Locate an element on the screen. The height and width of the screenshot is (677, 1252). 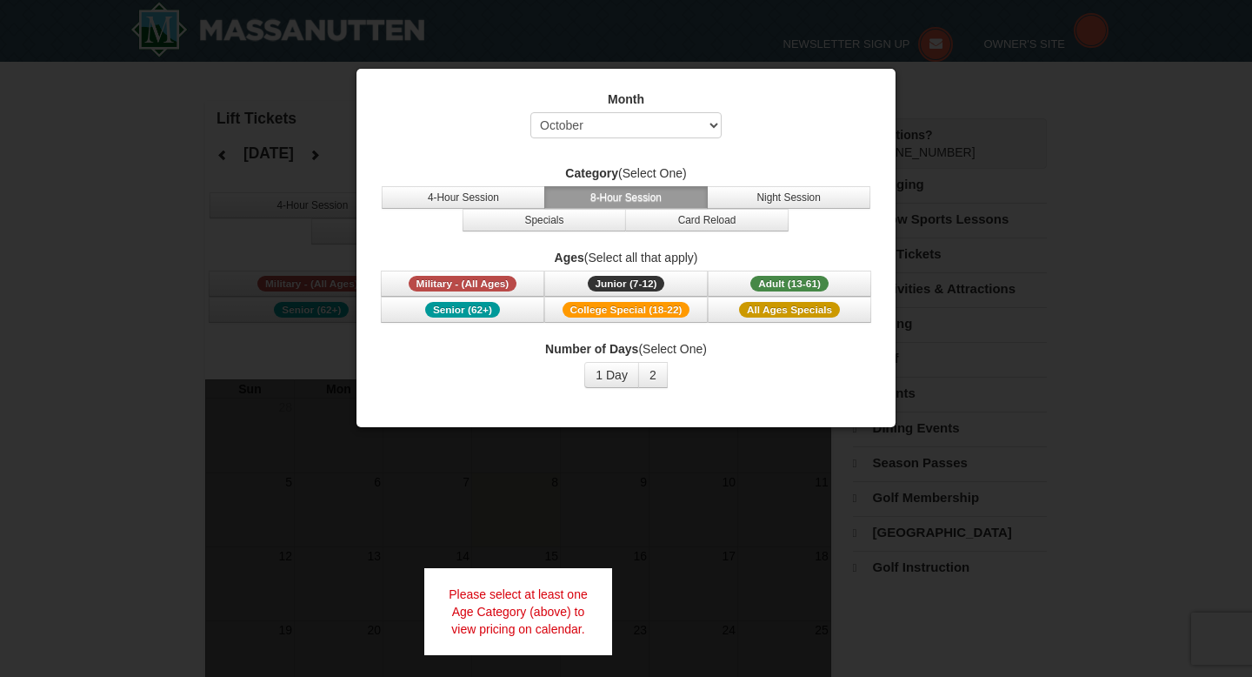
button: 2 is located at coordinates (653, 375).